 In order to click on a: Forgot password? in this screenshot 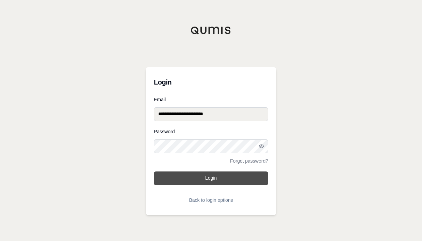, I will do `click(249, 161)`.